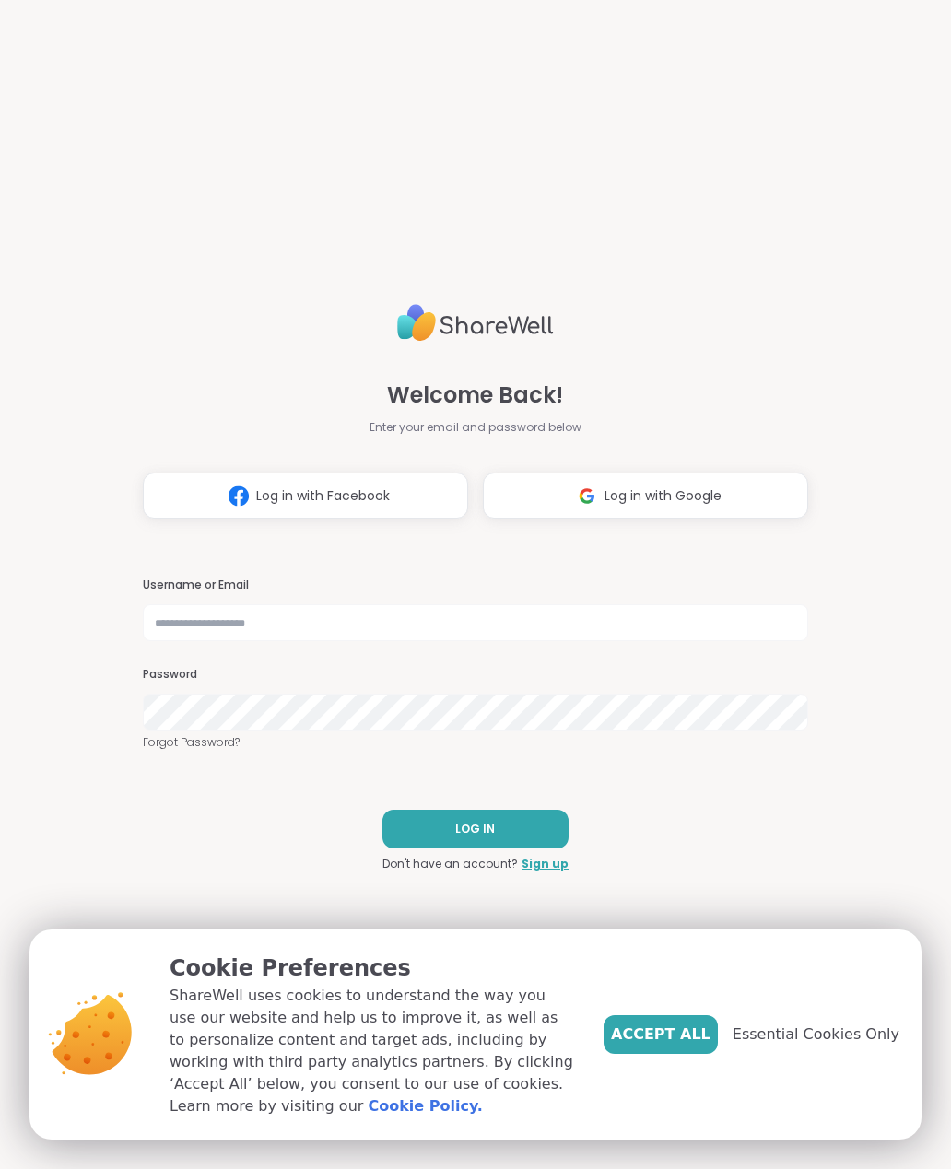  I want to click on span: Accept All, so click(661, 1035).